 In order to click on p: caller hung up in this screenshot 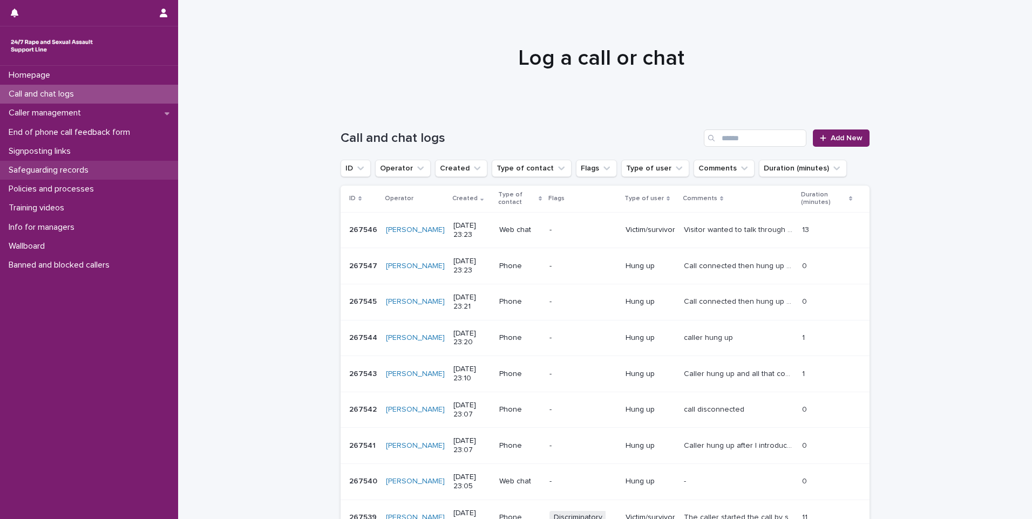, I will do `click(710, 337)`.